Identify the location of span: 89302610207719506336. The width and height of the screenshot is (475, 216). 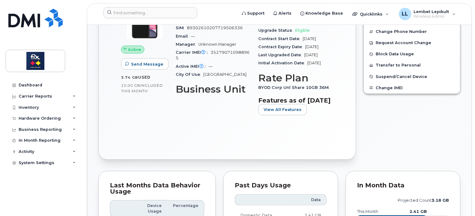
(215, 28).